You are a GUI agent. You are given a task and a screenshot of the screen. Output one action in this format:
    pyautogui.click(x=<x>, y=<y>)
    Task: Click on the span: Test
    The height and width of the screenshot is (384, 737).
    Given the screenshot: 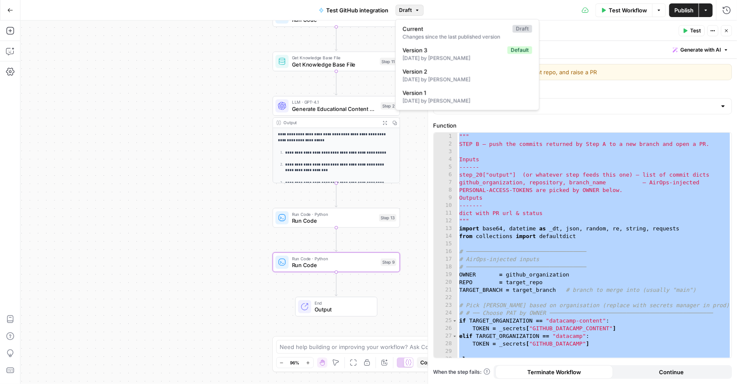 What is the action you would take?
    pyautogui.click(x=695, y=31)
    